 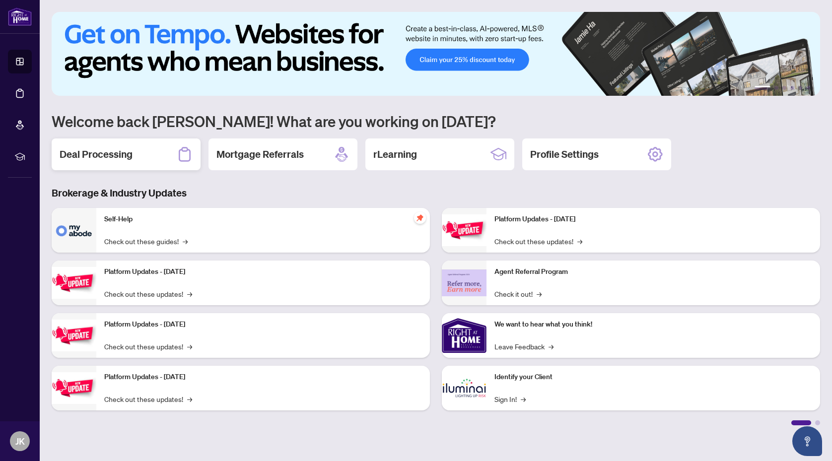 I want to click on a: Check it out!→, so click(x=518, y=294).